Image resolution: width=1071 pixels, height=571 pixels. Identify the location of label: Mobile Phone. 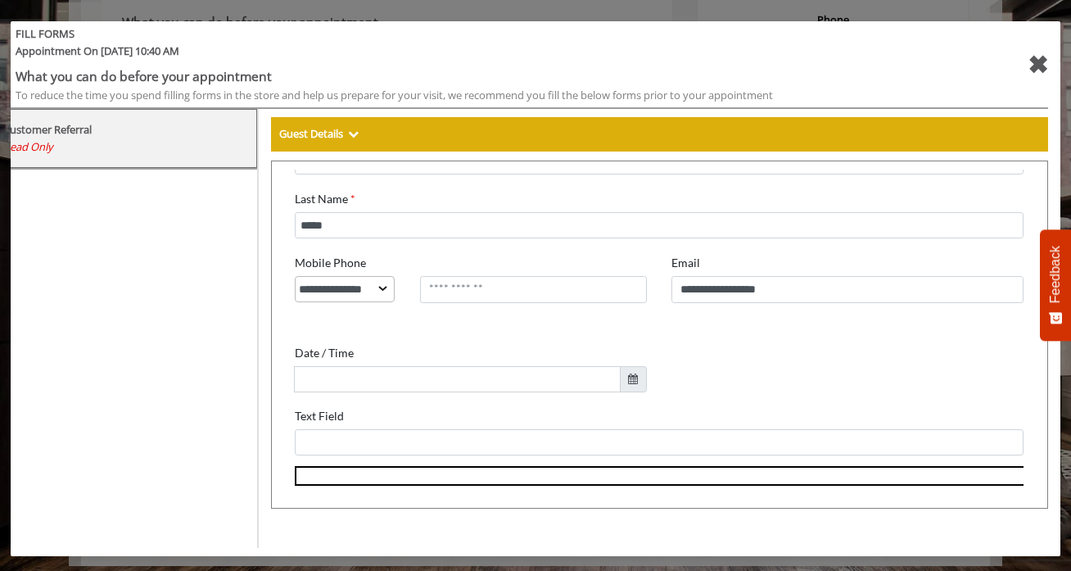
(51, 92).